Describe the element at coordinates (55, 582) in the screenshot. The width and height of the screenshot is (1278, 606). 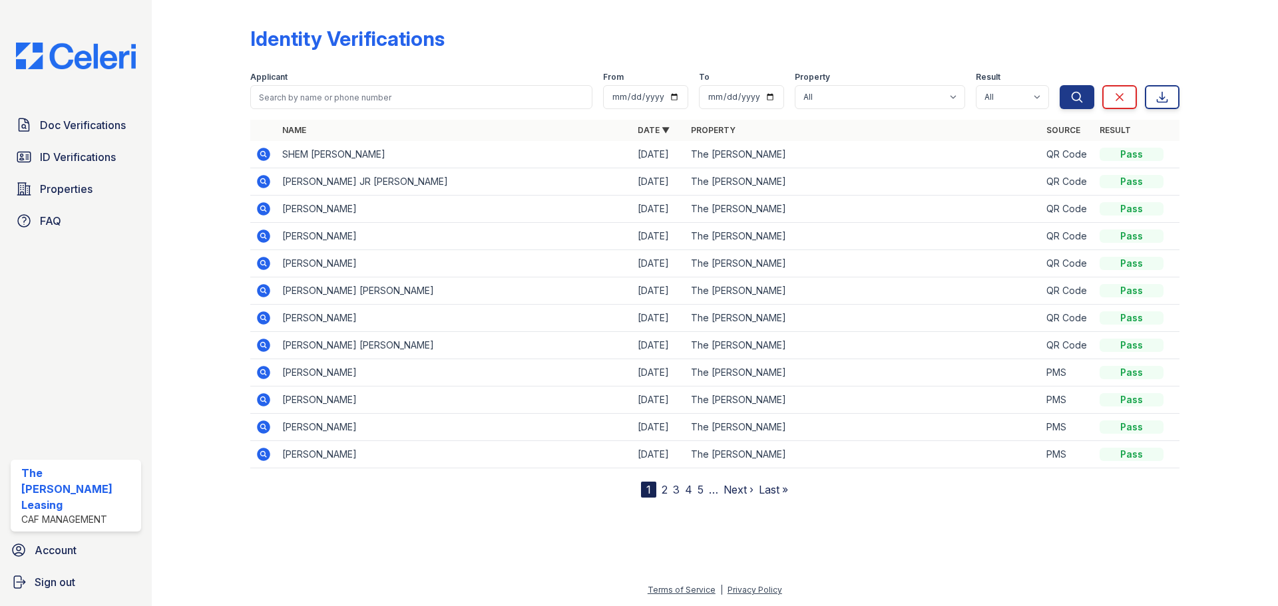
I see `span: Sign out` at that location.